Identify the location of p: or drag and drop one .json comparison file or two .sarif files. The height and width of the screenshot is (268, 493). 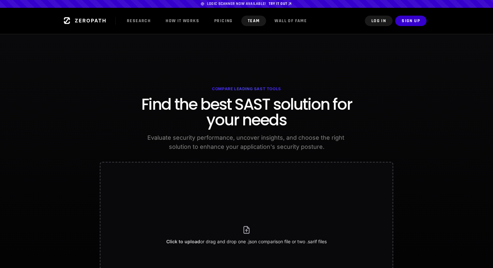
(246, 242).